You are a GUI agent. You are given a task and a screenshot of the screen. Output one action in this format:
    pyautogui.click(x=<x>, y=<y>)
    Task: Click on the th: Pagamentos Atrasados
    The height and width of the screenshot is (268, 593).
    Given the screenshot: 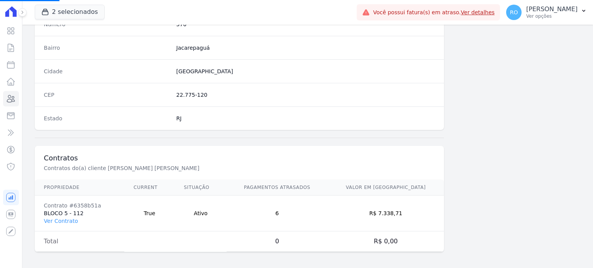 What is the action you would take?
    pyautogui.click(x=277, y=188)
    